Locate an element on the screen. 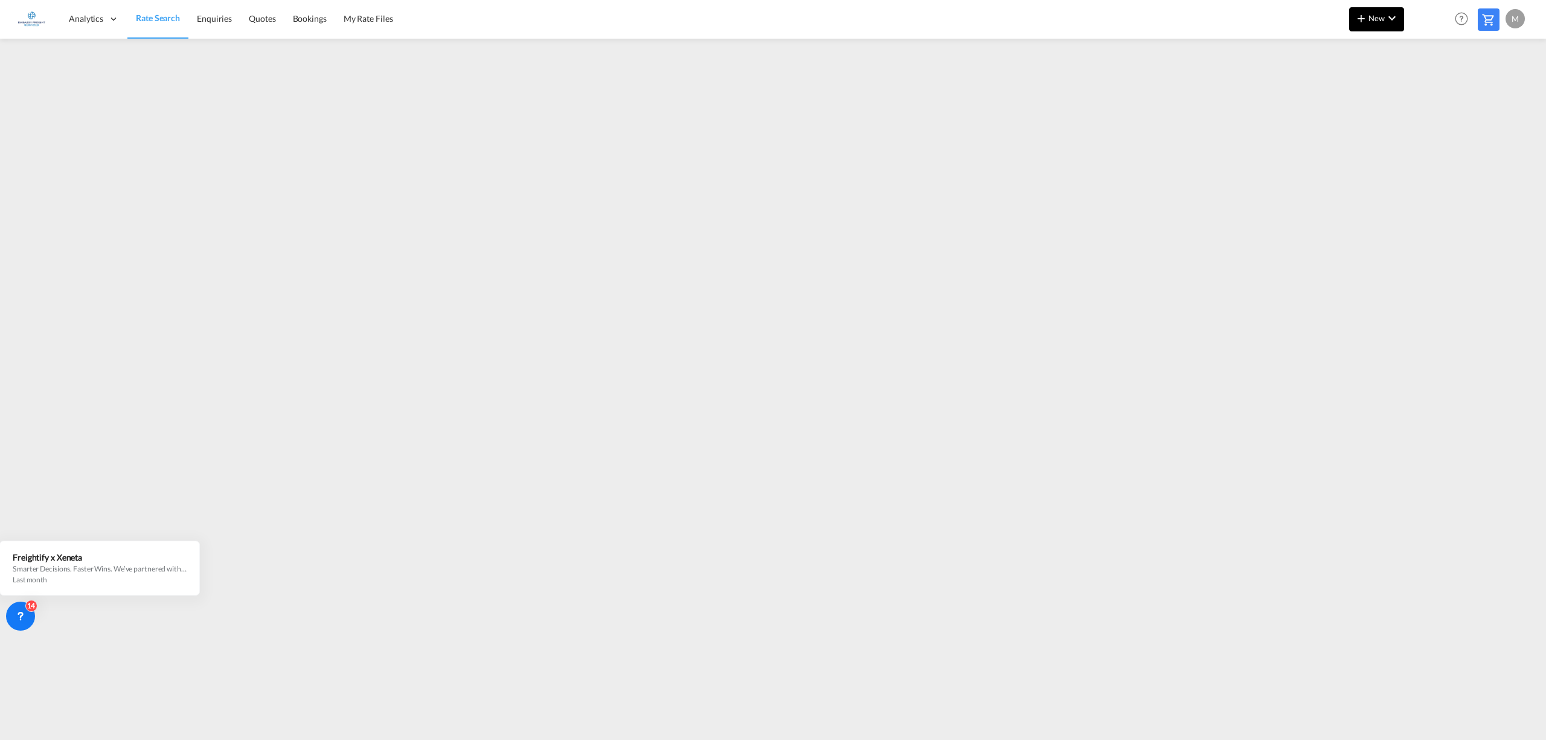 Image resolution: width=1546 pixels, height=740 pixels. md-icon: icon-chevron-down is located at coordinates (1392, 18).